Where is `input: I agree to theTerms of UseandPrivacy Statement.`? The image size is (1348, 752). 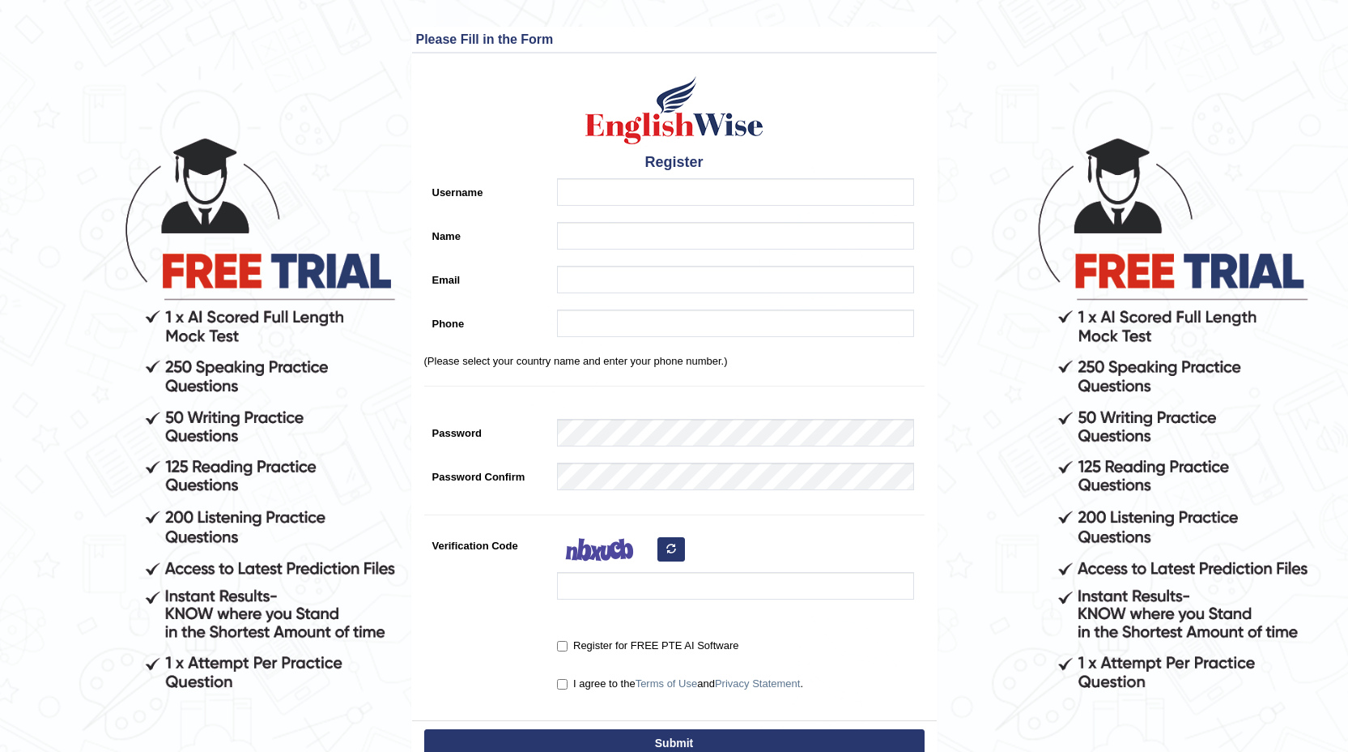 input: I agree to theTerms of UseandPrivacy Statement. is located at coordinates (562, 683).